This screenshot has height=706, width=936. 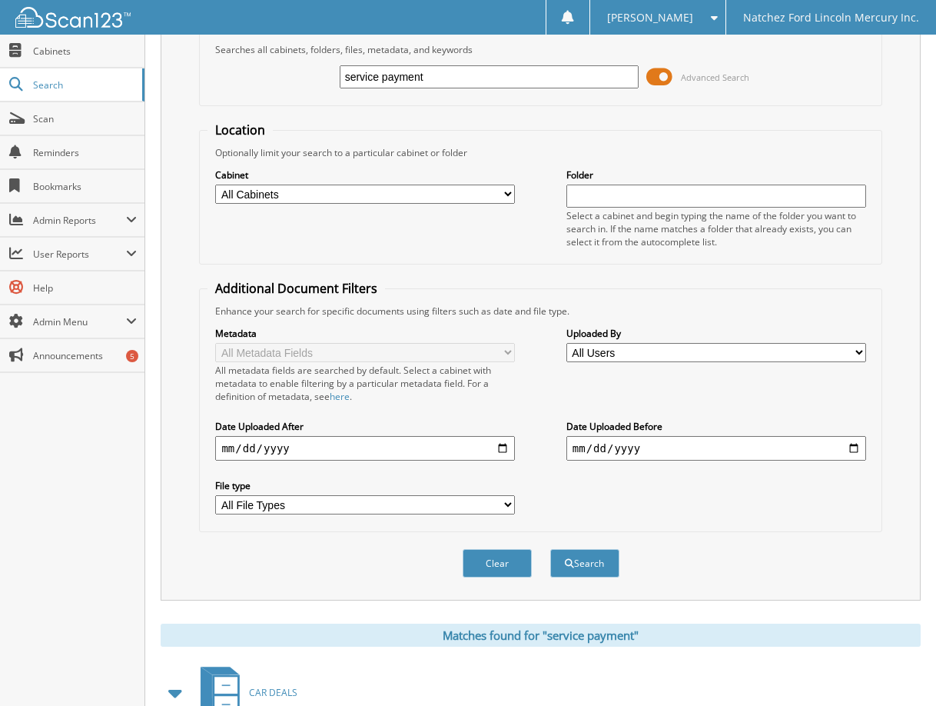 What do you see at coordinates (85, 186) in the screenshot?
I see `span: Bookmarks` at bounding box center [85, 186].